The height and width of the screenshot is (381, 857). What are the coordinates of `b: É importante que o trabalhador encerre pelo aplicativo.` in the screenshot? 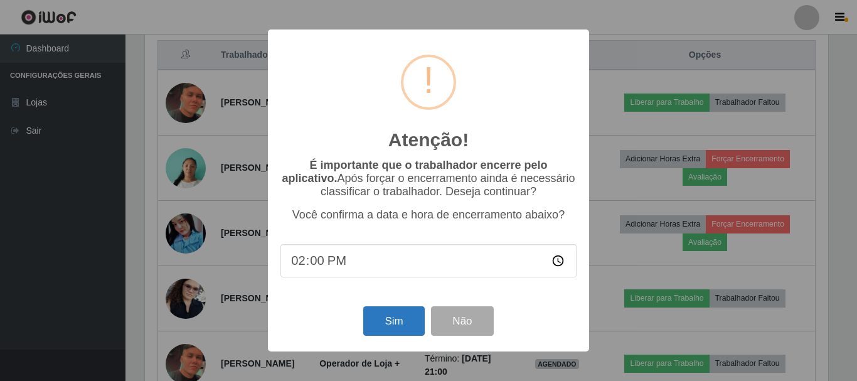 It's located at (414, 171).